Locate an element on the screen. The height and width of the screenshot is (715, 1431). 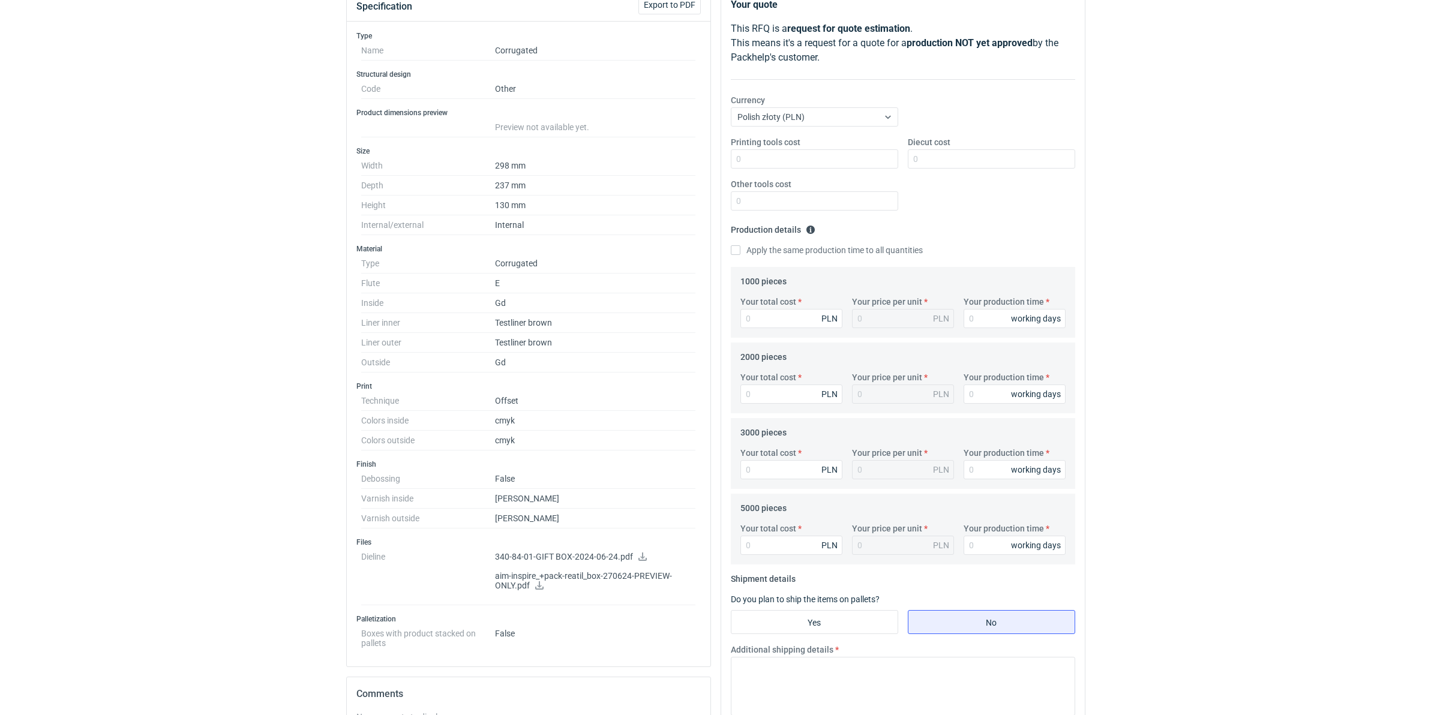
dt: Name is located at coordinates (428, 50).